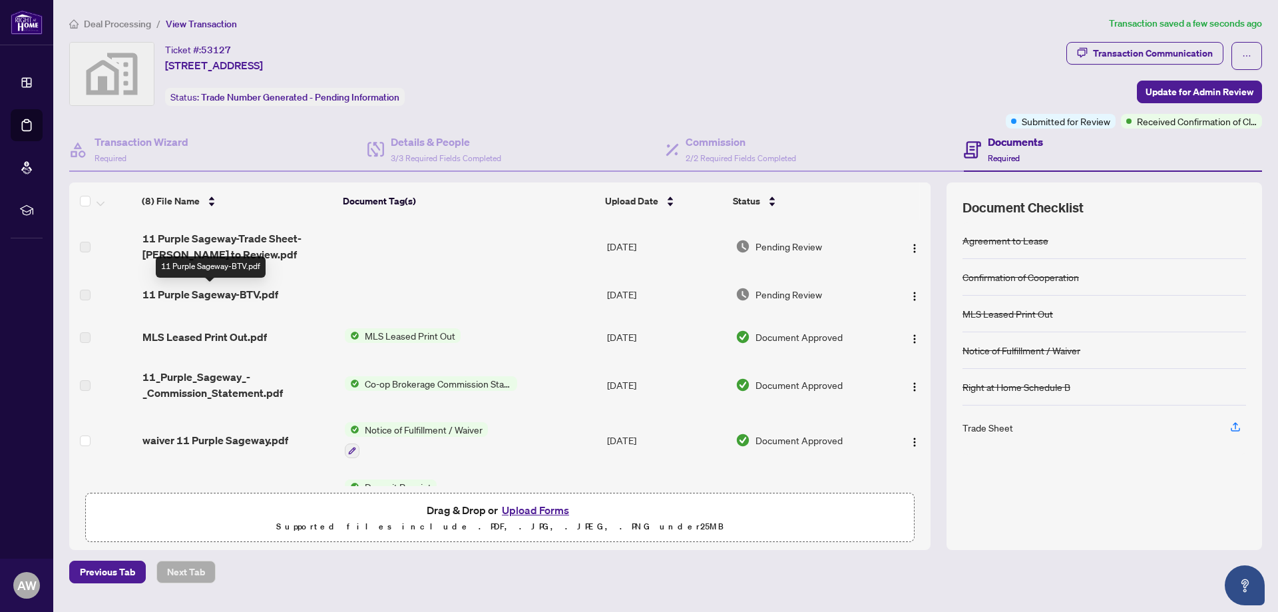  I want to click on h4: Details & People, so click(446, 142).